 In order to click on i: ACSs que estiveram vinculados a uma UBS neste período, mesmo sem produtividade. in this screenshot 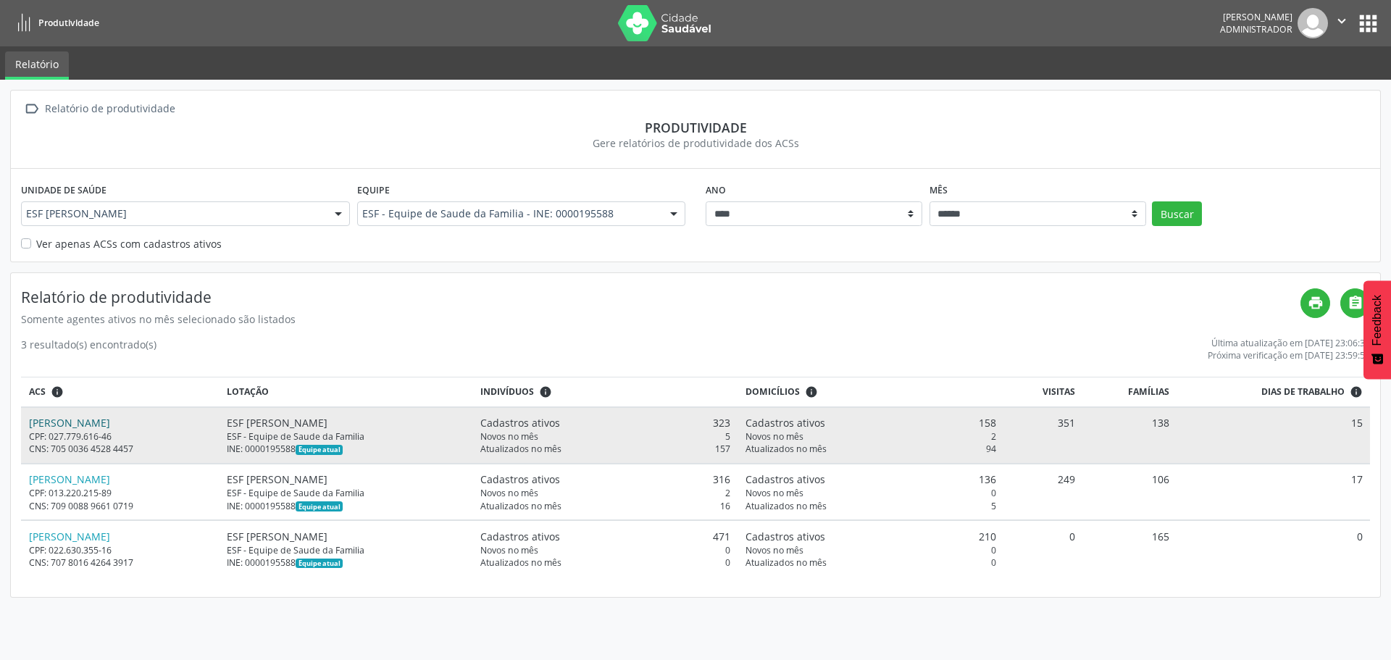, I will do `click(57, 392)`.